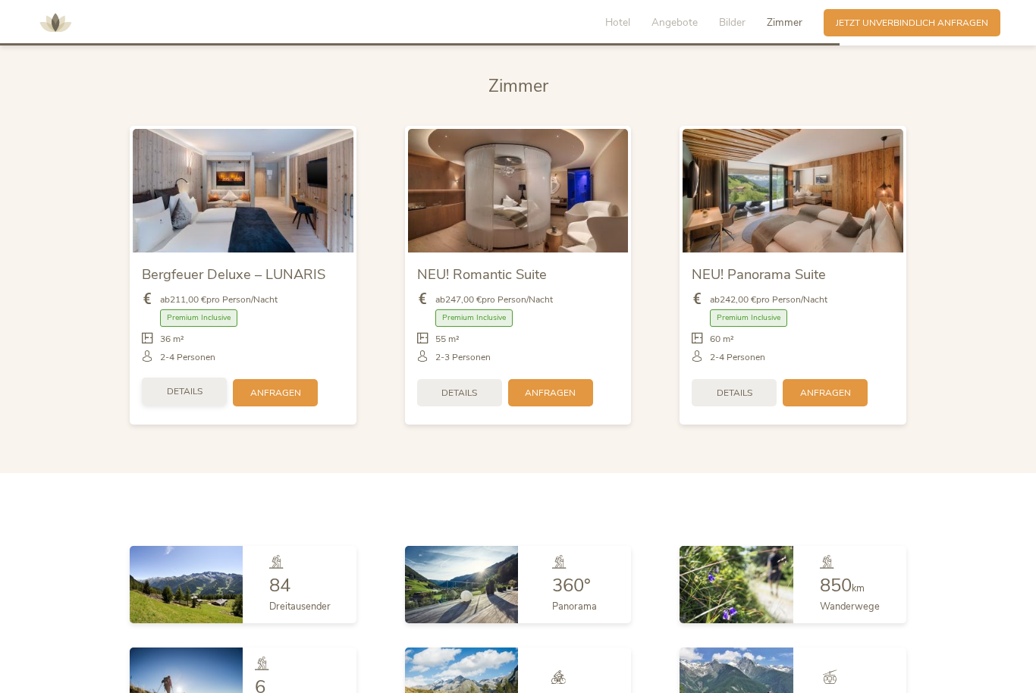 This screenshot has width=1036, height=693. Describe the element at coordinates (793, 190) in the screenshot. I see `img: NEU! Panorama Suite` at that location.